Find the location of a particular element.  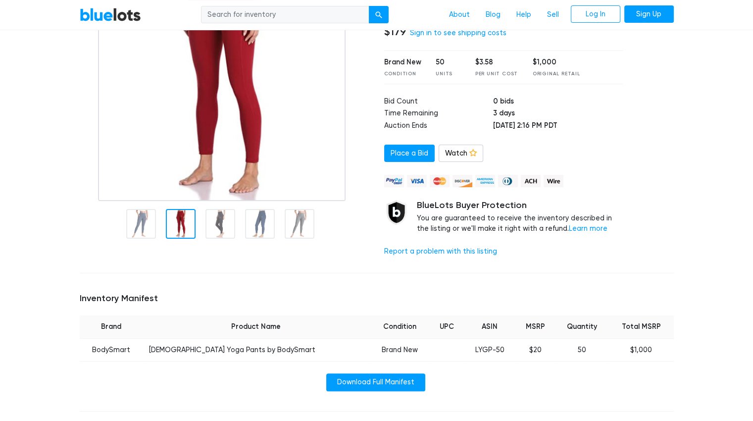

div: Brand New is located at coordinates (403, 62).